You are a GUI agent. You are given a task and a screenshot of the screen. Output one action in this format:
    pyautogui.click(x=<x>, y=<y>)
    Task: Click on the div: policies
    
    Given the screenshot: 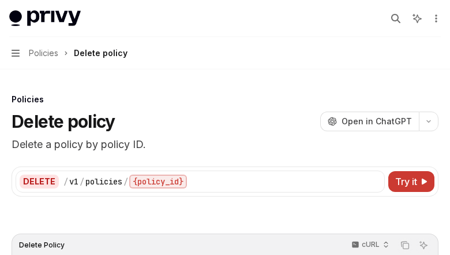 What is the action you would take?
    pyautogui.click(x=104, y=181)
    